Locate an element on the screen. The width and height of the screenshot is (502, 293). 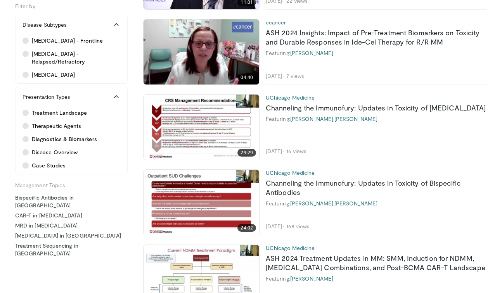
img: 4c08b0ca-3fbd-4c3f-9a93-81182fb680a5.620x360_q85_upscale.jpg is located at coordinates (201, 52).